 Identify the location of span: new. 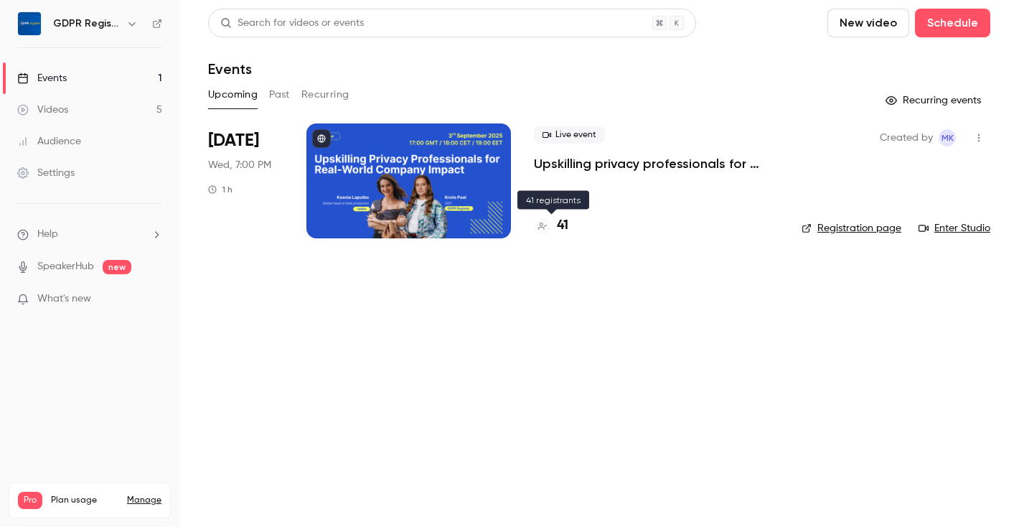
(117, 267).